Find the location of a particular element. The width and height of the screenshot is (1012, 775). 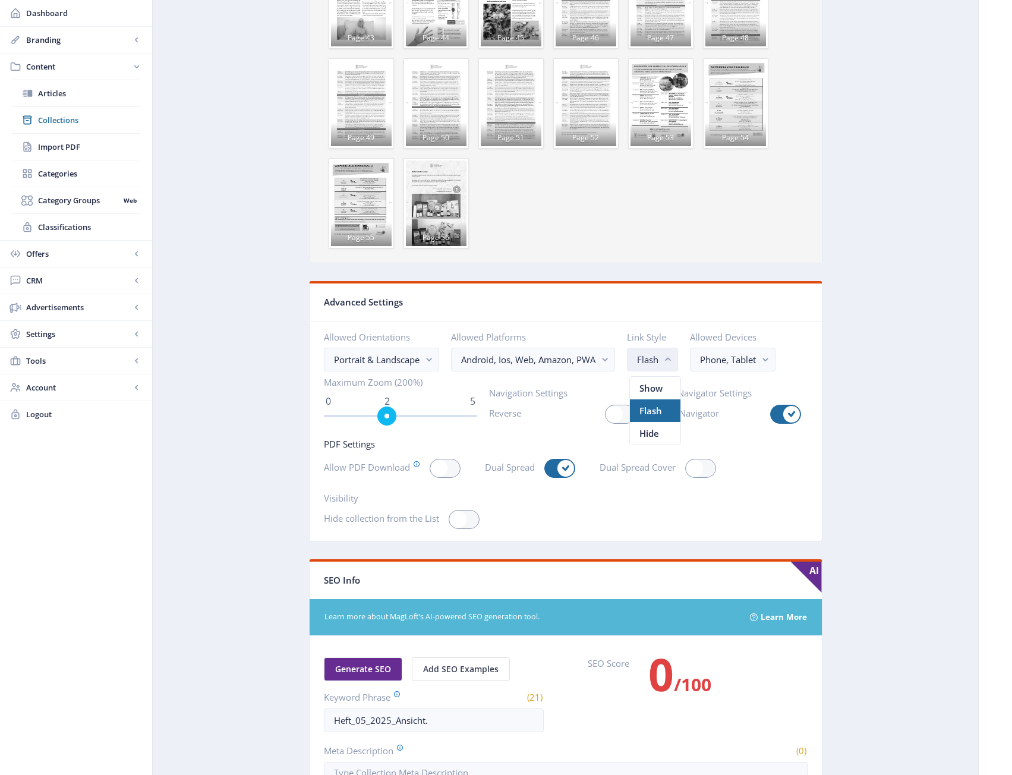

a: Collections is located at coordinates (76, 120).